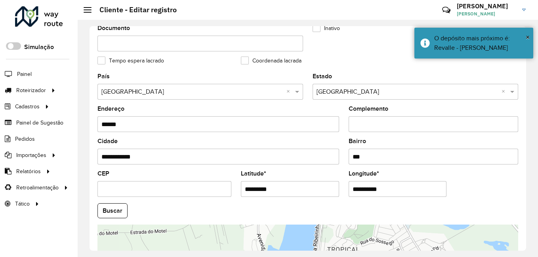 Image resolution: width=538 pixels, height=257 pixels. I want to click on label: Coordenada lacrada, so click(271, 61).